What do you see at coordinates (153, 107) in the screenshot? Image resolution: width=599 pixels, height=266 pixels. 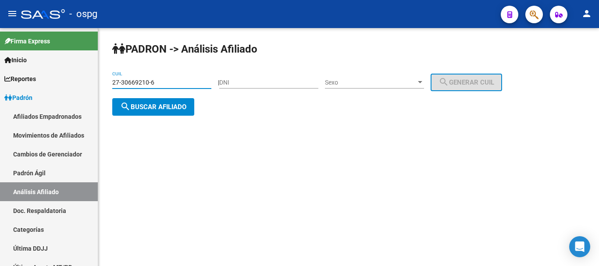 I see `span: Buscar afiliado` at bounding box center [153, 107].